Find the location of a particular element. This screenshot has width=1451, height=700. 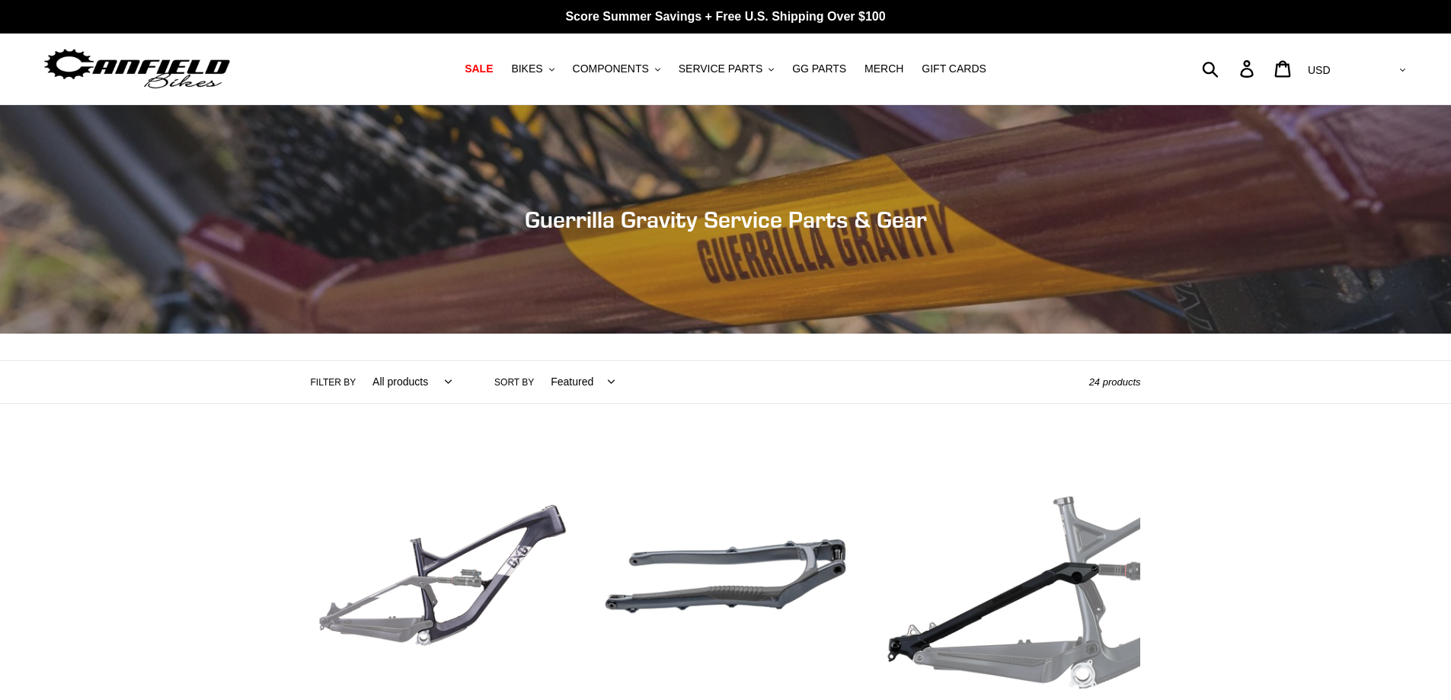

a: GG PARTS is located at coordinates (819, 69).